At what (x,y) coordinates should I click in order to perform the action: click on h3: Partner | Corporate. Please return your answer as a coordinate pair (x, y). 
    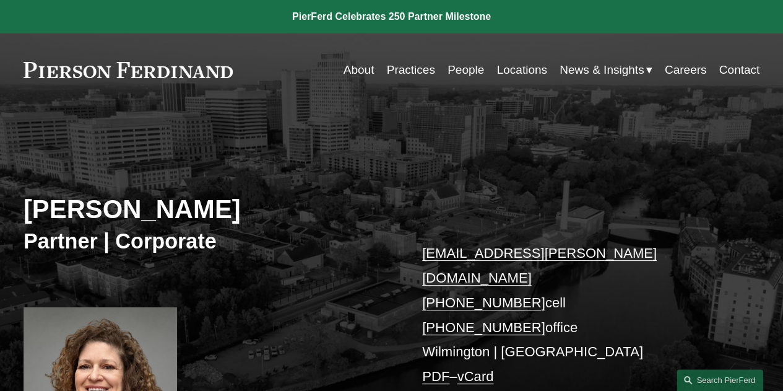
    Looking at the image, I should click on (207, 241).